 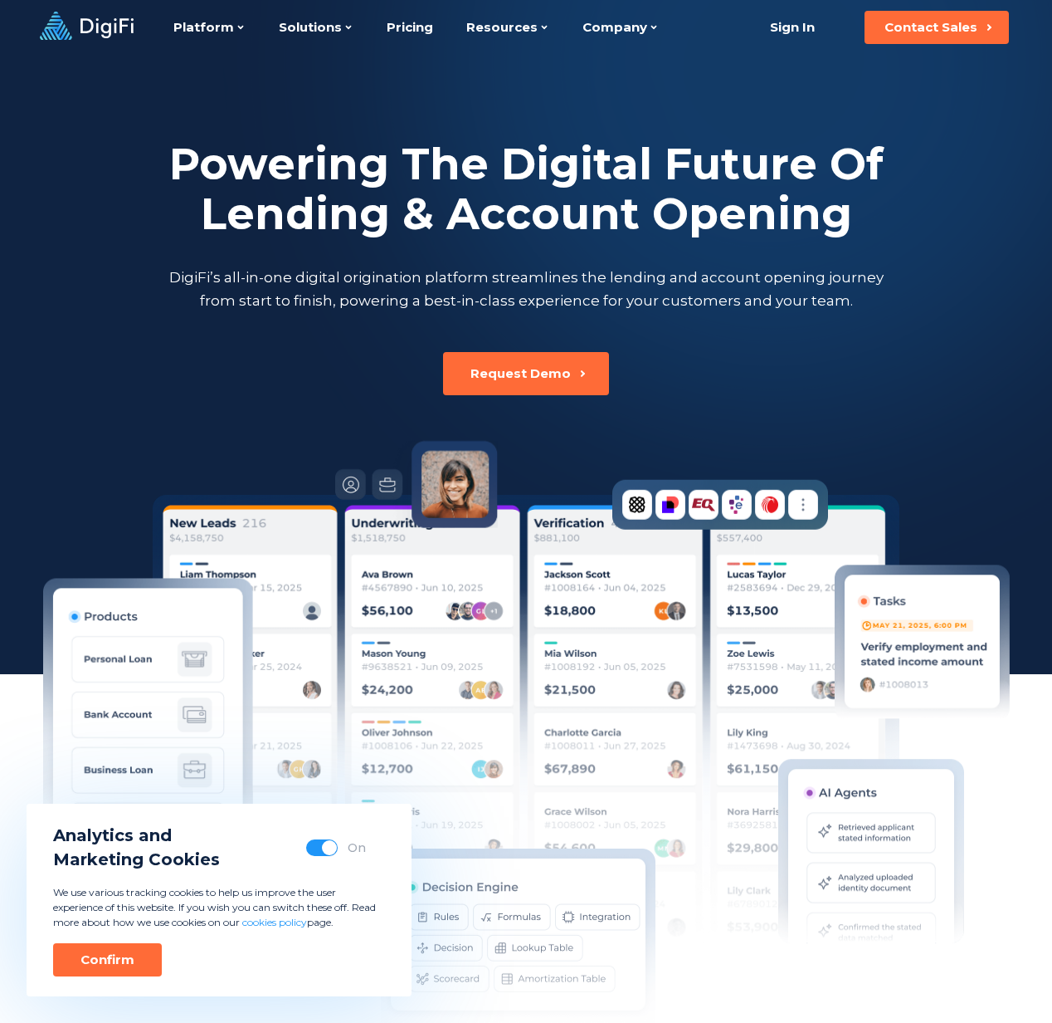 What do you see at coordinates (526, 731) in the screenshot?
I see `img: Cards list` at bounding box center [526, 731].